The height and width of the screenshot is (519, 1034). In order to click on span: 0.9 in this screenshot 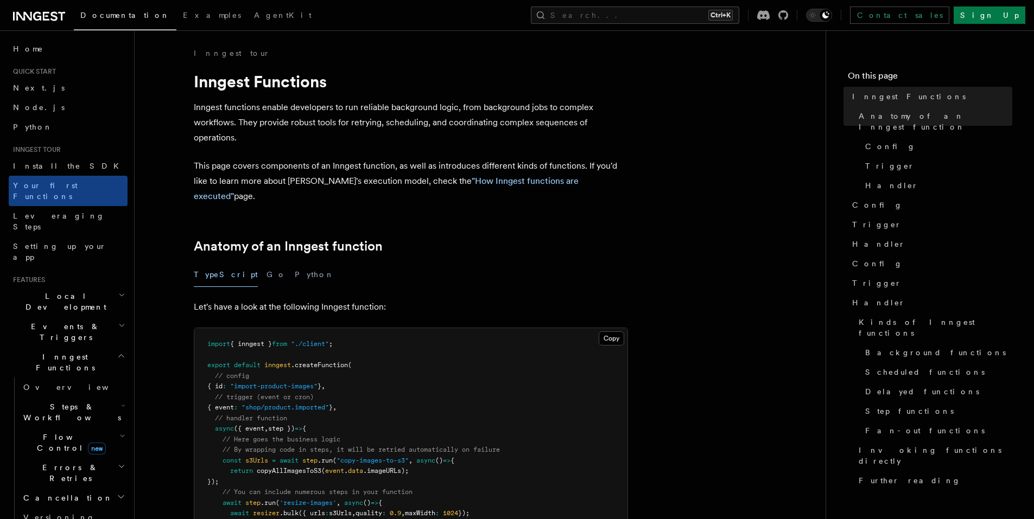, I will do `click(395, 513)`.